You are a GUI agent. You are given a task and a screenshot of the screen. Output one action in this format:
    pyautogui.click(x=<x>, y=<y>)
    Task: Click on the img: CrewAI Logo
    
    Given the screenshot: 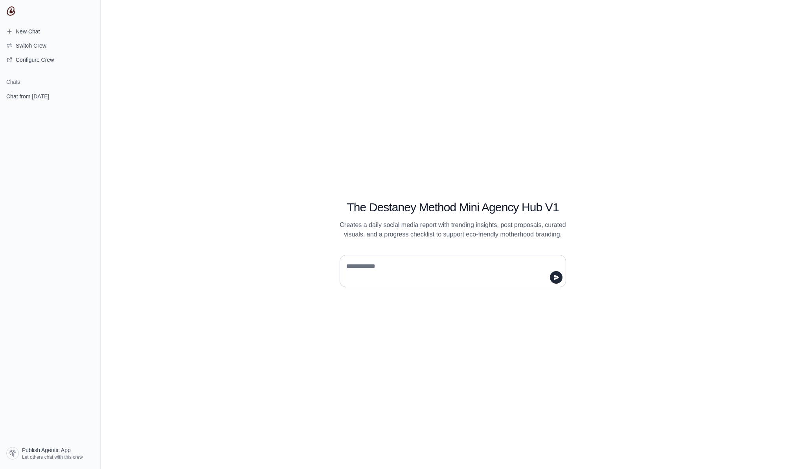 What is the action you would take?
    pyautogui.click(x=11, y=11)
    